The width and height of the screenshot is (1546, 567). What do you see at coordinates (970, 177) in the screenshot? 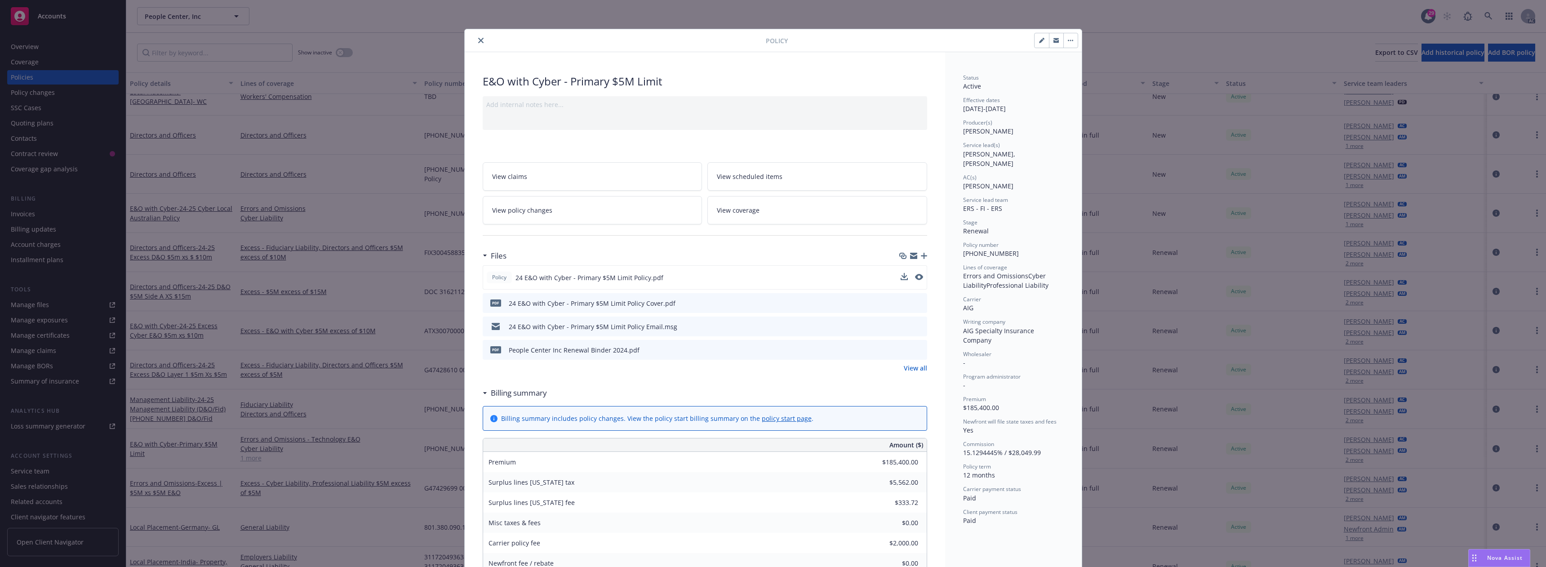
I see `span: AC(s)` at bounding box center [970, 177].